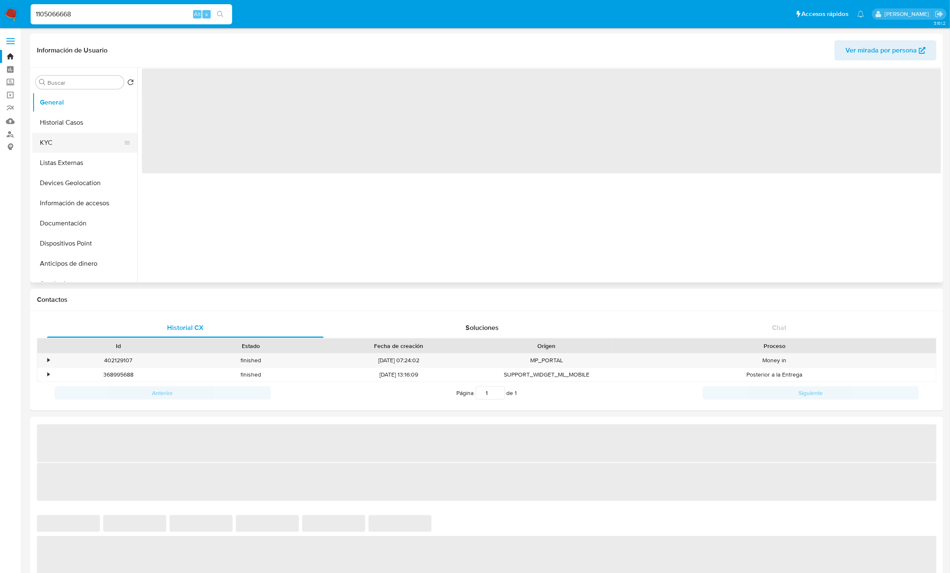  What do you see at coordinates (85, 264) in the screenshot?
I see `button: Anticipos de dinero` at bounding box center [85, 264].